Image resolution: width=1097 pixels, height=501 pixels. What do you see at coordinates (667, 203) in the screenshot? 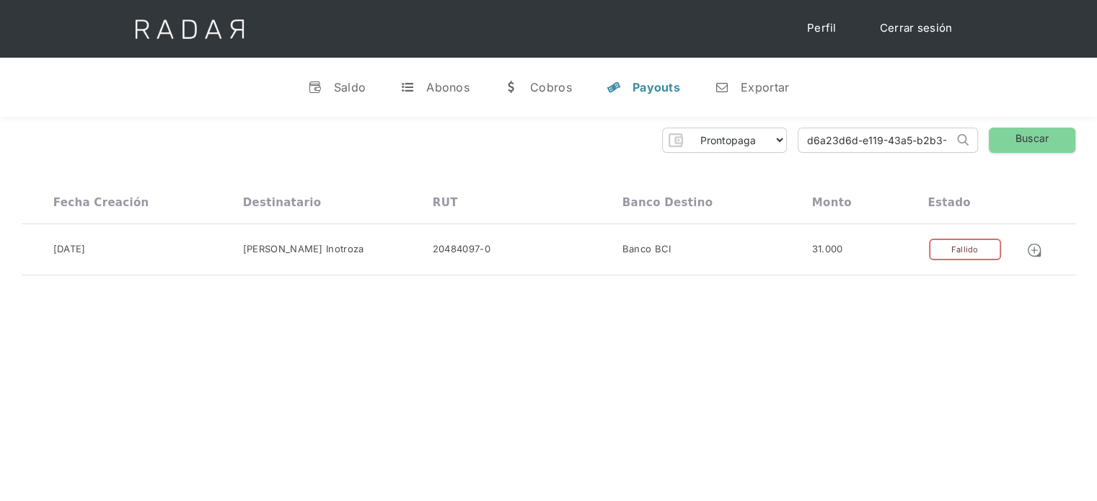
I see `div: Banco destino` at bounding box center [667, 203].